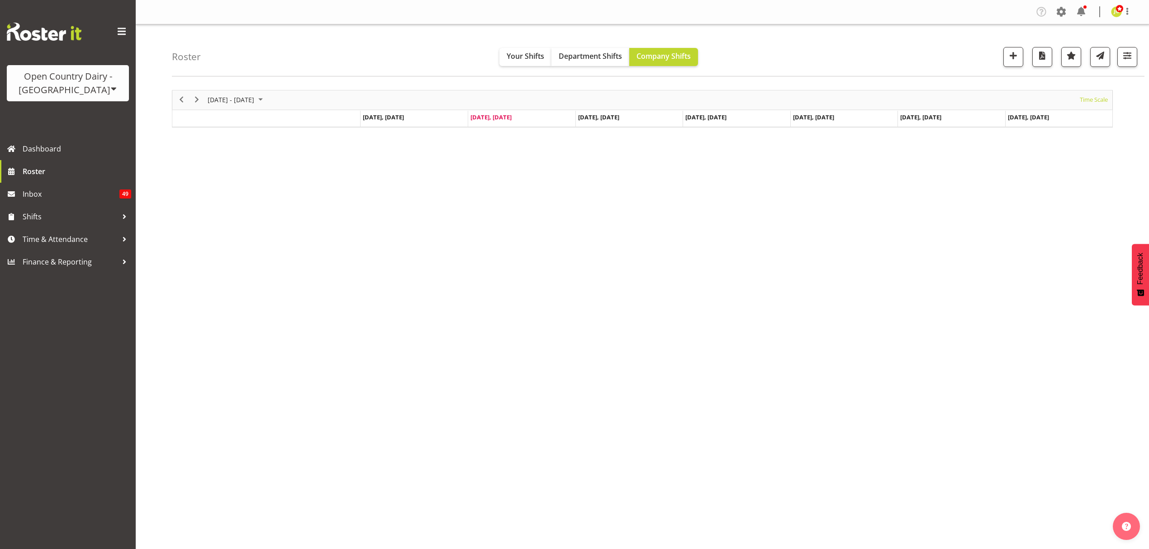 The image size is (1149, 549). I want to click on span: Company Shifts, so click(664, 56).